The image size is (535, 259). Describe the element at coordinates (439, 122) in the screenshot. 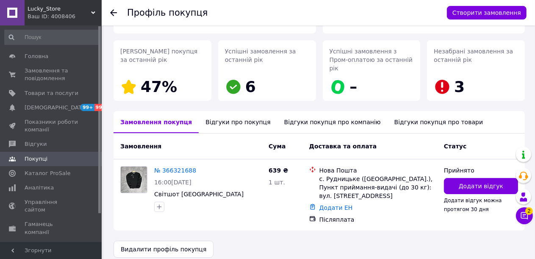

I see `div: Відгуки покупця про товари` at that location.